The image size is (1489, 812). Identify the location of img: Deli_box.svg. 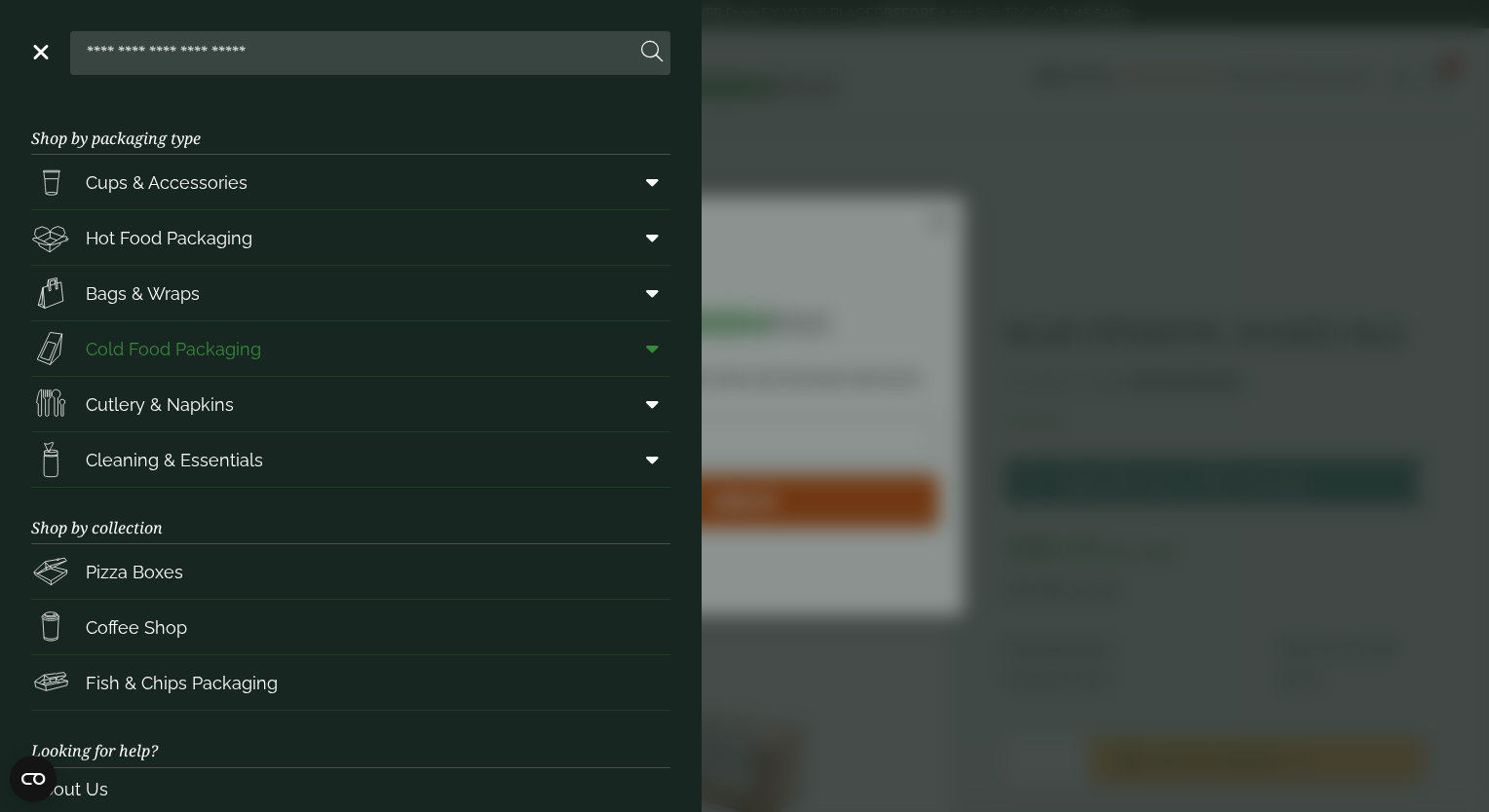
(51, 238).